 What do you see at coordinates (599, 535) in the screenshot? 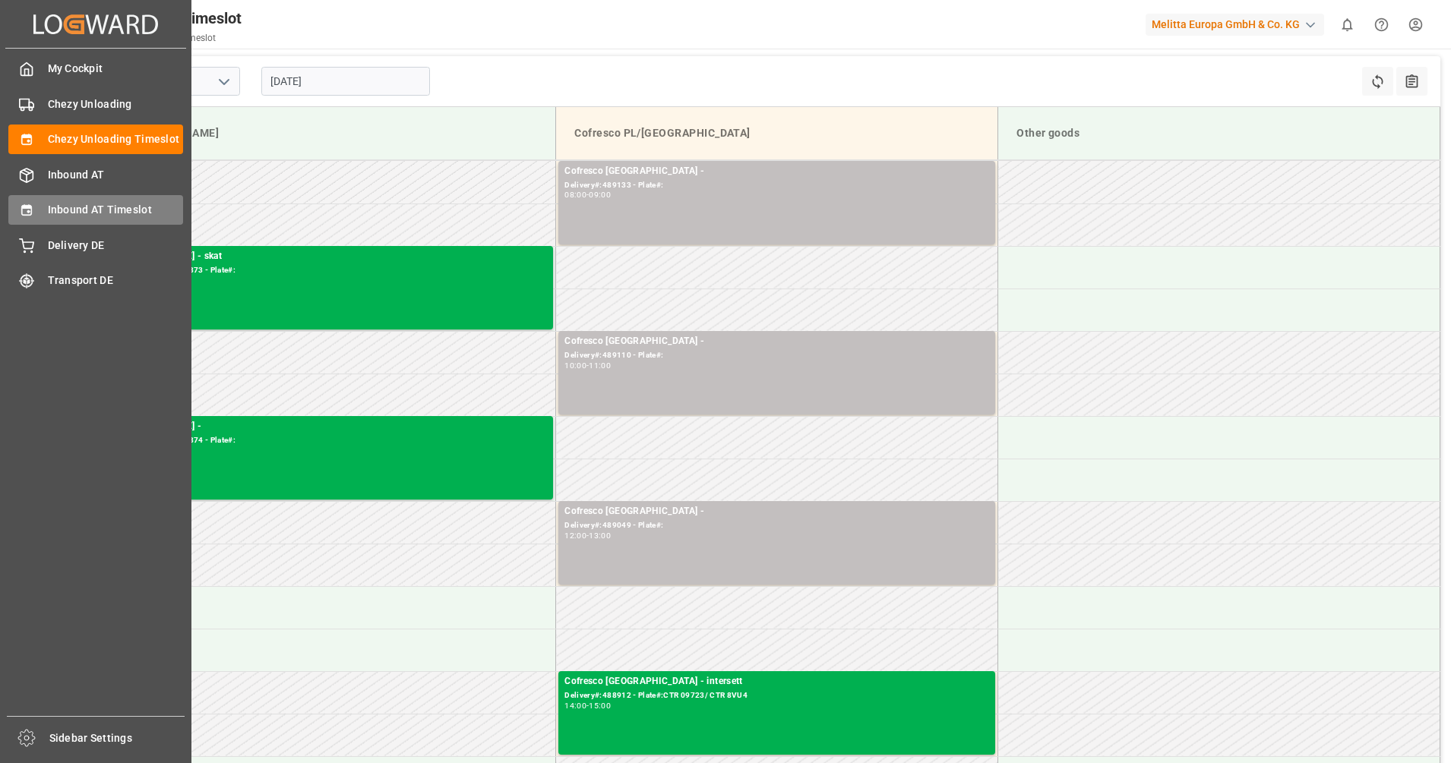
I see `div: 13:00` at bounding box center [599, 535].